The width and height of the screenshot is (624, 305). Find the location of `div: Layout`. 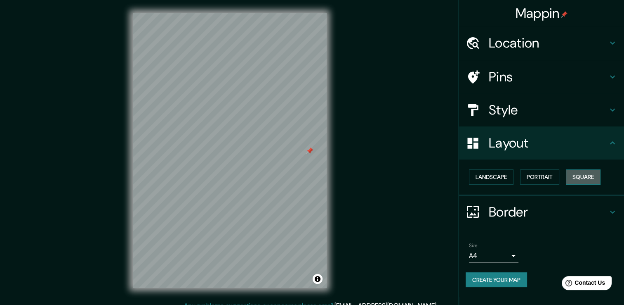

div: Layout is located at coordinates (542, 143).